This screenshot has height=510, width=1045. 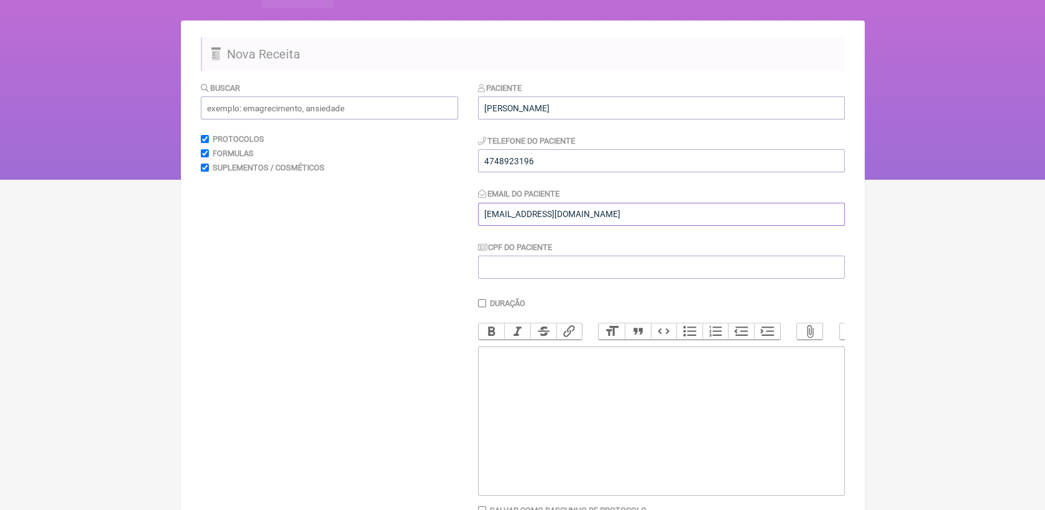 I want to click on button: Link, so click(x=569, y=331).